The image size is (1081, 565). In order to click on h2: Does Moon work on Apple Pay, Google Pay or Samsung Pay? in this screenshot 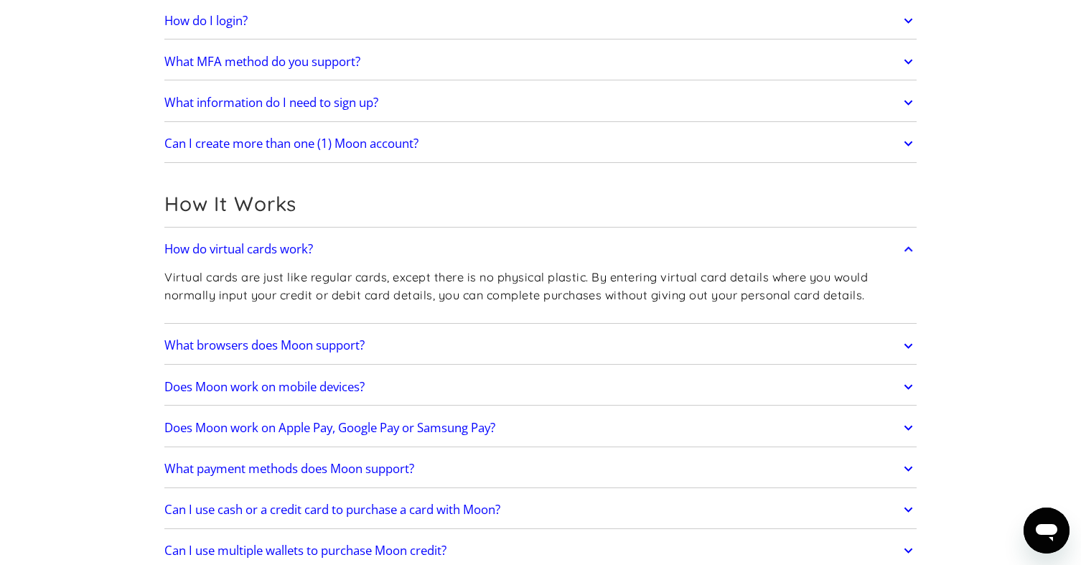, I will do `click(329, 428)`.